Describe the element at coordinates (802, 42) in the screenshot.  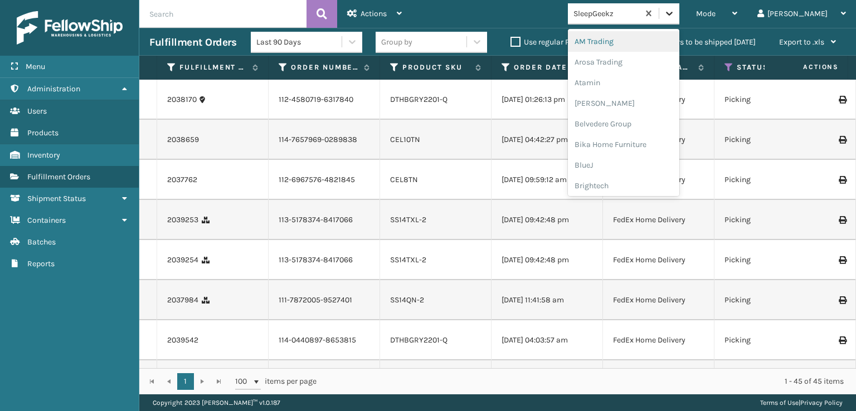
I see `span: Export to .xls` at that location.